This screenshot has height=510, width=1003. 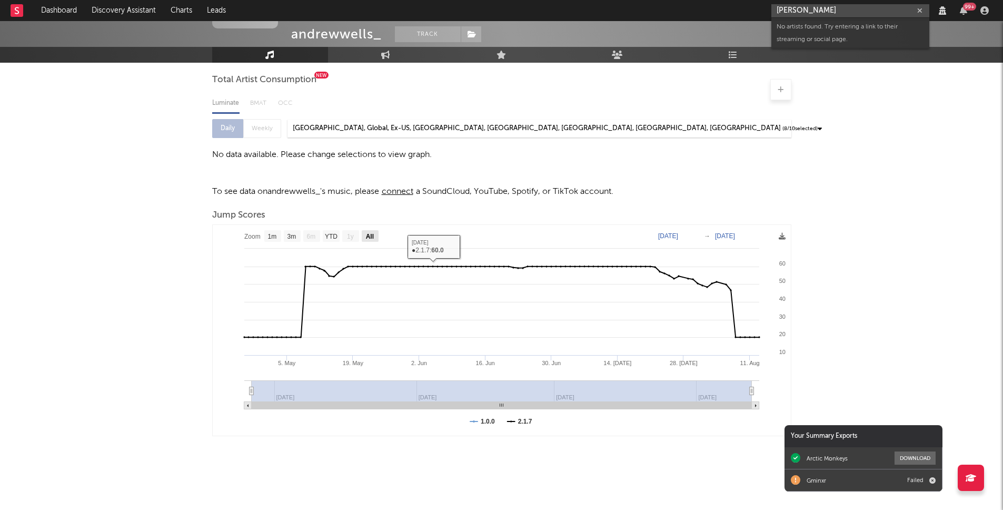 What do you see at coordinates (398, 192) in the screenshot?
I see `span: connect` at bounding box center [398, 192].